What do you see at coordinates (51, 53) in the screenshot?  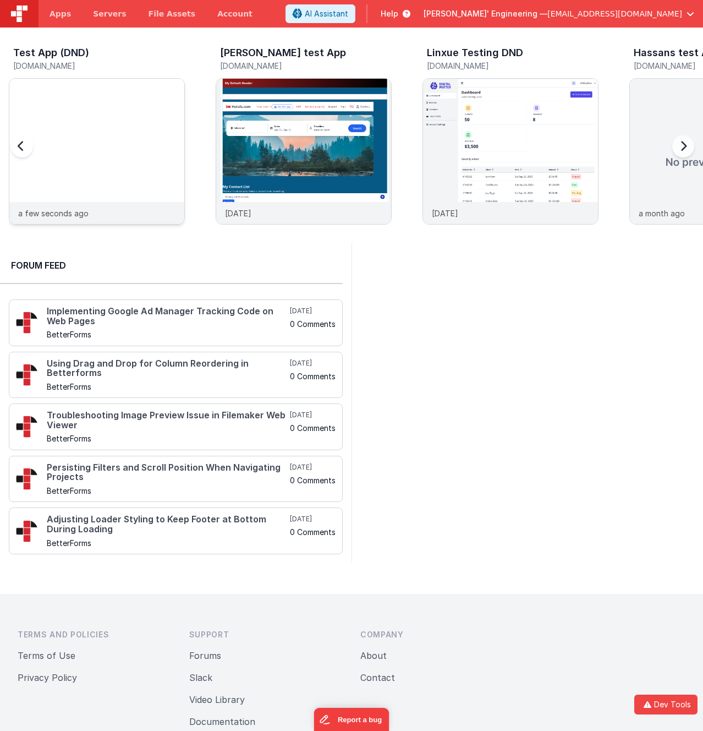 I see `h3: Test App (DND)` at bounding box center [51, 53].